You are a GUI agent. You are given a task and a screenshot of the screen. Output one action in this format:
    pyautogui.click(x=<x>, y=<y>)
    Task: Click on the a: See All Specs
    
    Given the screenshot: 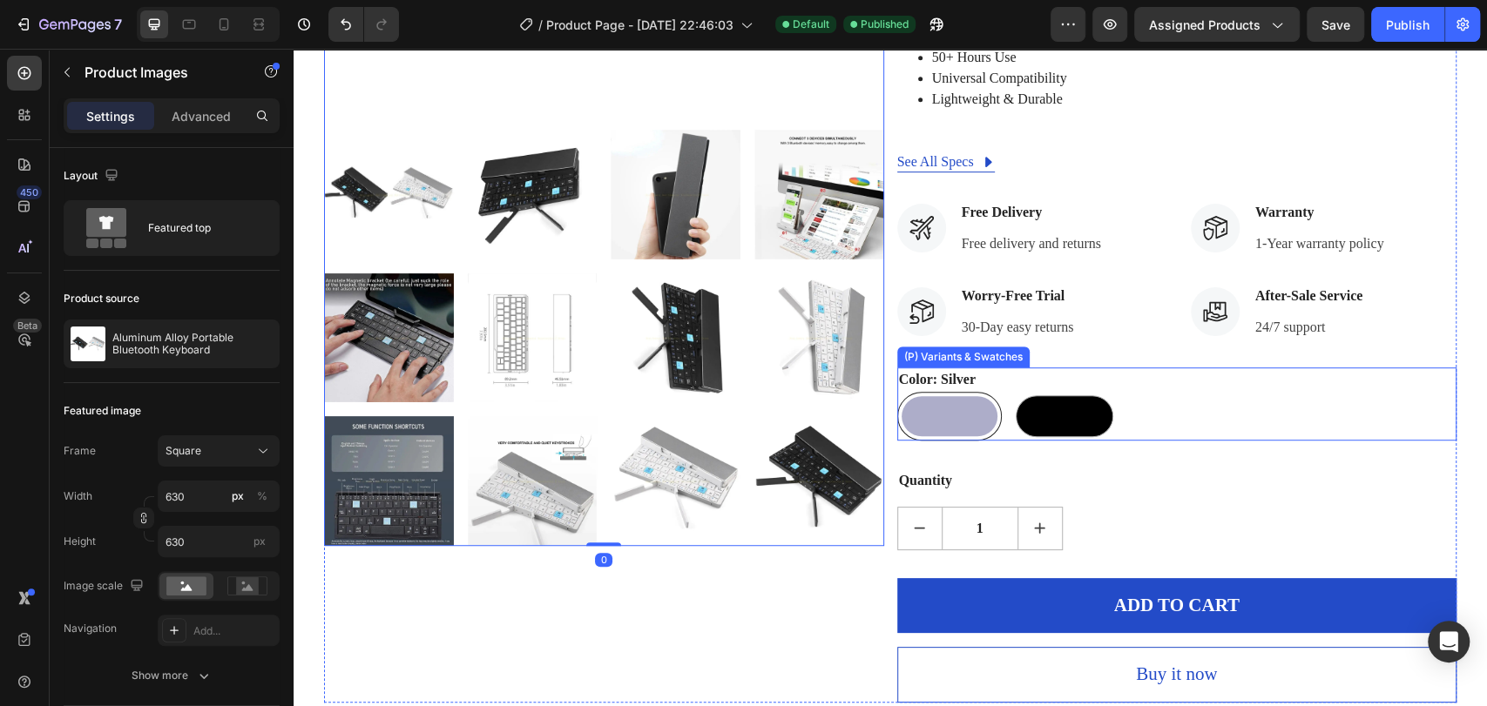 What is the action you would take?
    pyautogui.click(x=652, y=113)
    